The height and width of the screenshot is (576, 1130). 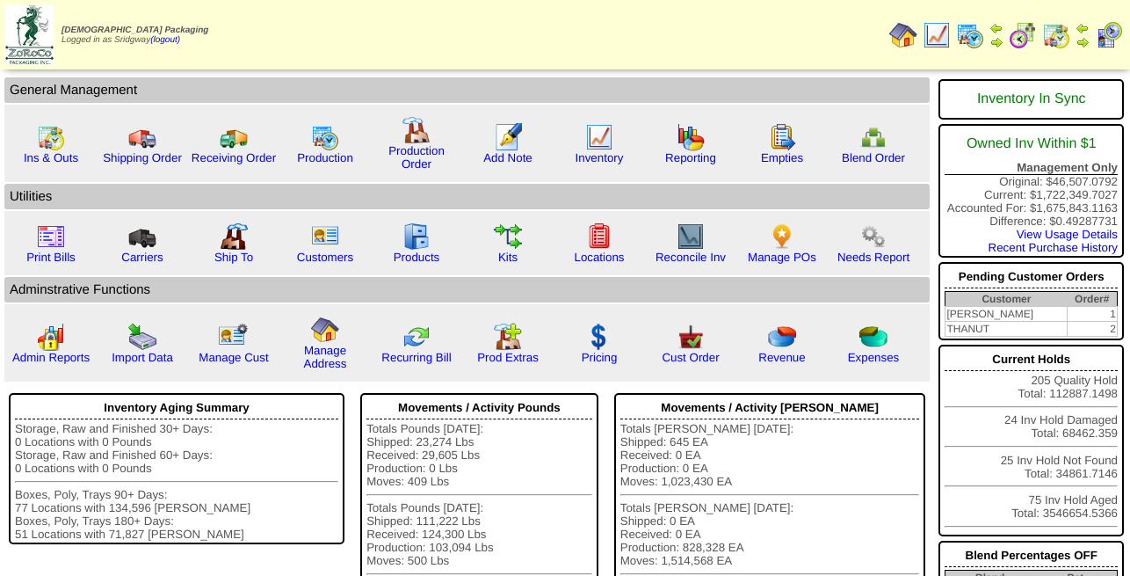 I want to click on img: zoroco-logo-small.webp, so click(x=29, y=34).